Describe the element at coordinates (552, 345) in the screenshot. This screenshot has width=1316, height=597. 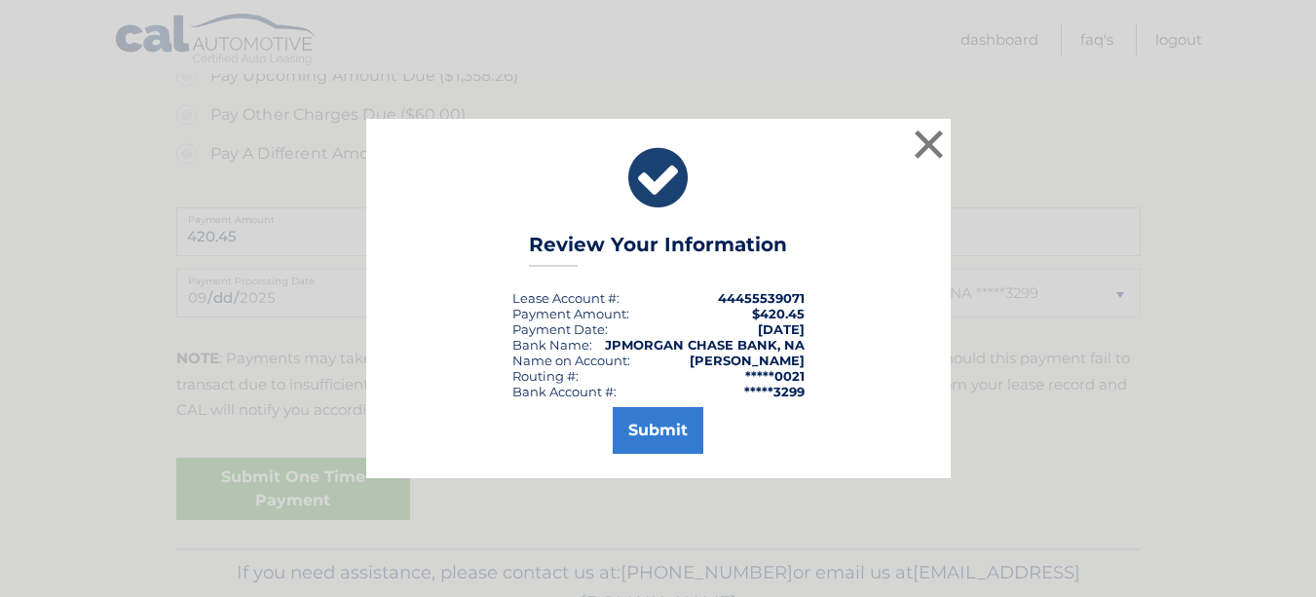
I see `div: Bank Name:` at that location.